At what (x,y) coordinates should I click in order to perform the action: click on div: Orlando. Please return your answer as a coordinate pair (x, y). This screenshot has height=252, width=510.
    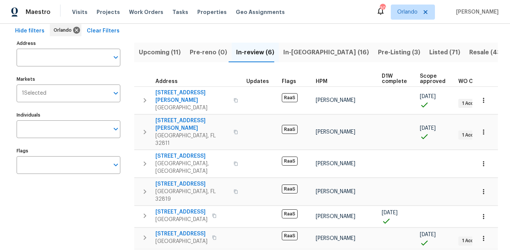
    Looking at the image, I should click on (66, 30).